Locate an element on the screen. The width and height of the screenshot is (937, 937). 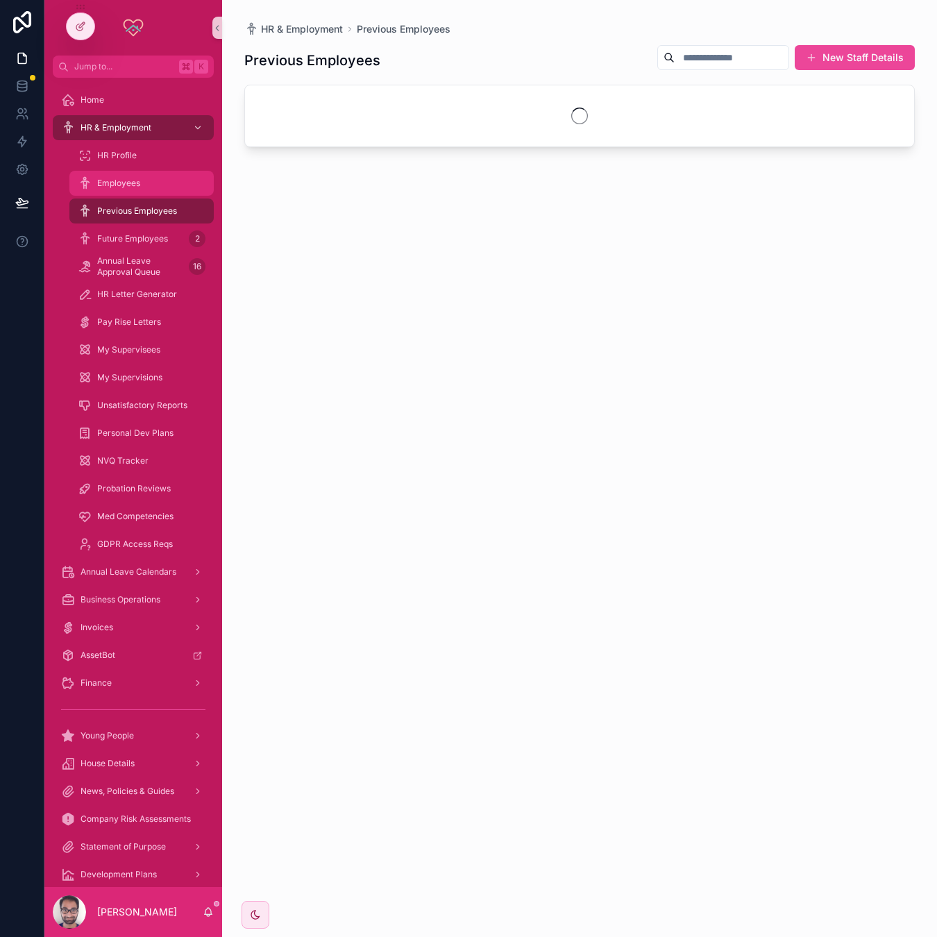
span: Unsatisfactory Reports is located at coordinates (142, 405).